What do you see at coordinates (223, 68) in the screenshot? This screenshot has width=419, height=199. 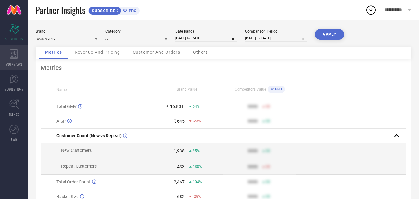 I see `div: Metrics` at bounding box center [223, 68].